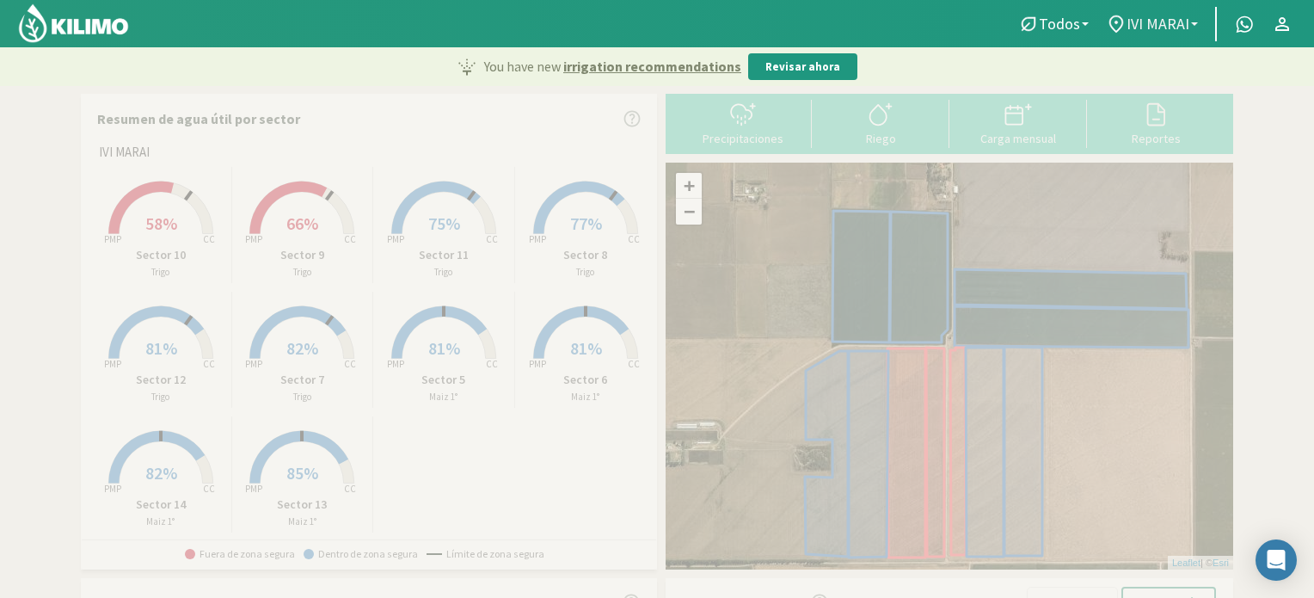 The image size is (1314, 598). What do you see at coordinates (743, 138) in the screenshot?
I see `div: Precipitaciones` at bounding box center [743, 138].